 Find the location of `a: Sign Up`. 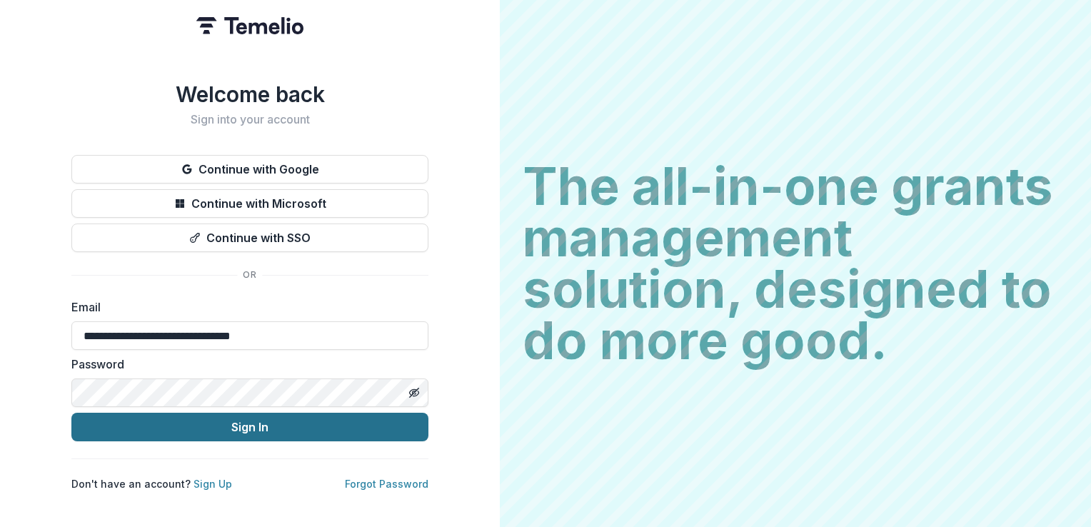

a: Sign Up is located at coordinates (213, 483).